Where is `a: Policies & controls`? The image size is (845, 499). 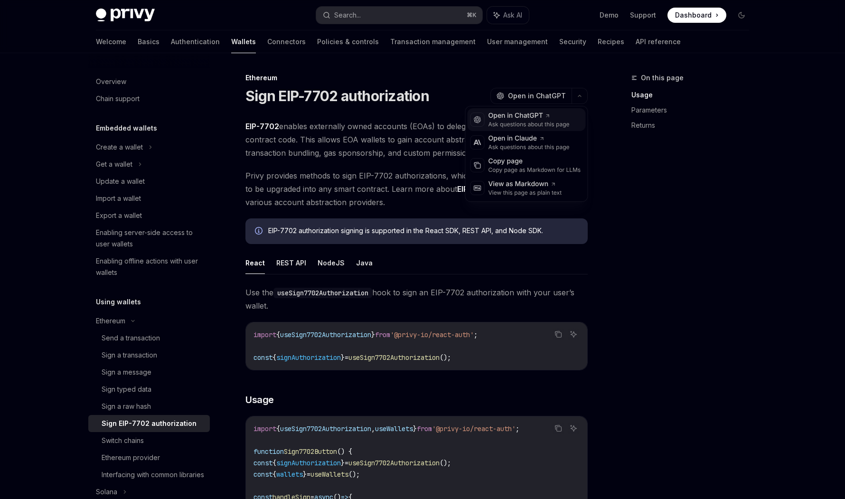
a: Policies & controls is located at coordinates (348, 42).